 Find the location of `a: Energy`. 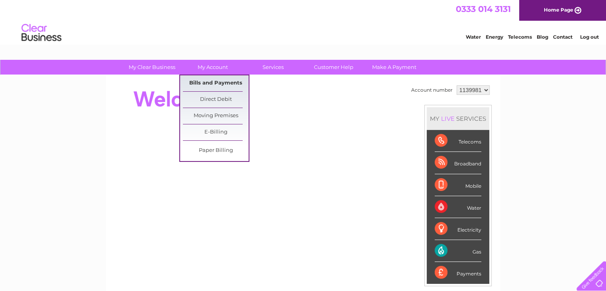

a: Energy is located at coordinates (494, 37).